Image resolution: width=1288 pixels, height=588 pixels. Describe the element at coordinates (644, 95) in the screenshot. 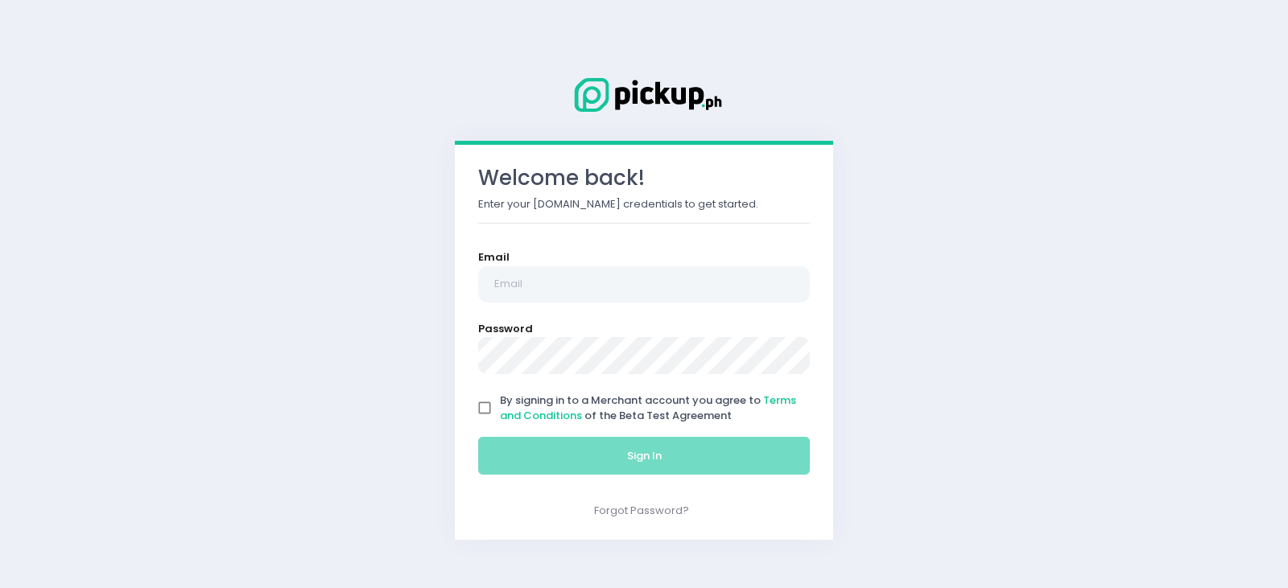

I see `img: Logo` at that location.